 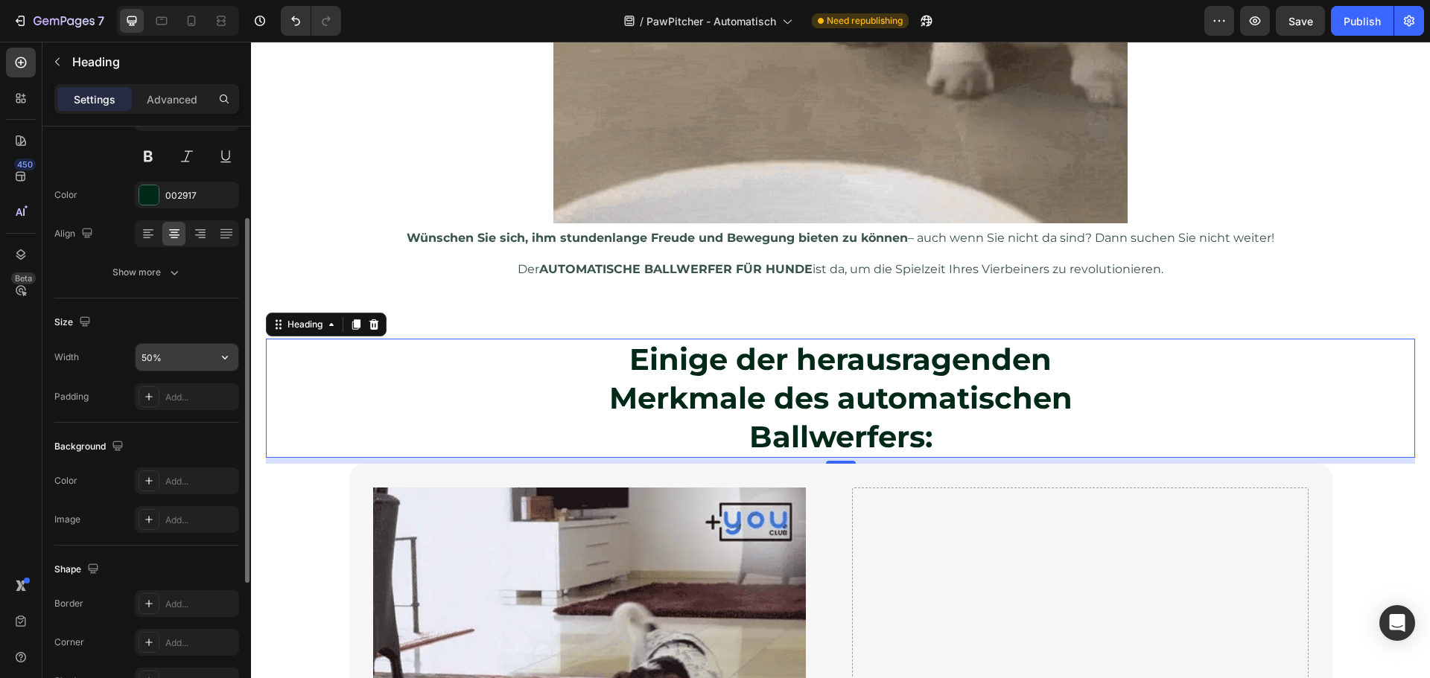 What do you see at coordinates (25, 165) in the screenshot?
I see `div: 450` at bounding box center [25, 165].